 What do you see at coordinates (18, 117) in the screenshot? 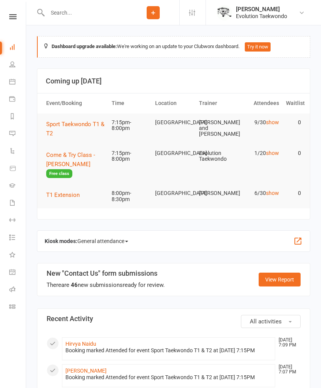
I see `a: Reports` at bounding box center [18, 117].